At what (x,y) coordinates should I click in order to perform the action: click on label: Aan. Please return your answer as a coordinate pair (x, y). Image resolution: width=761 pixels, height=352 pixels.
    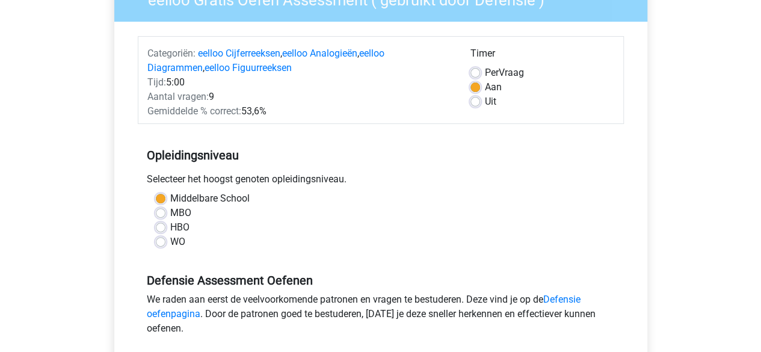
    Looking at the image, I should click on (493, 87).